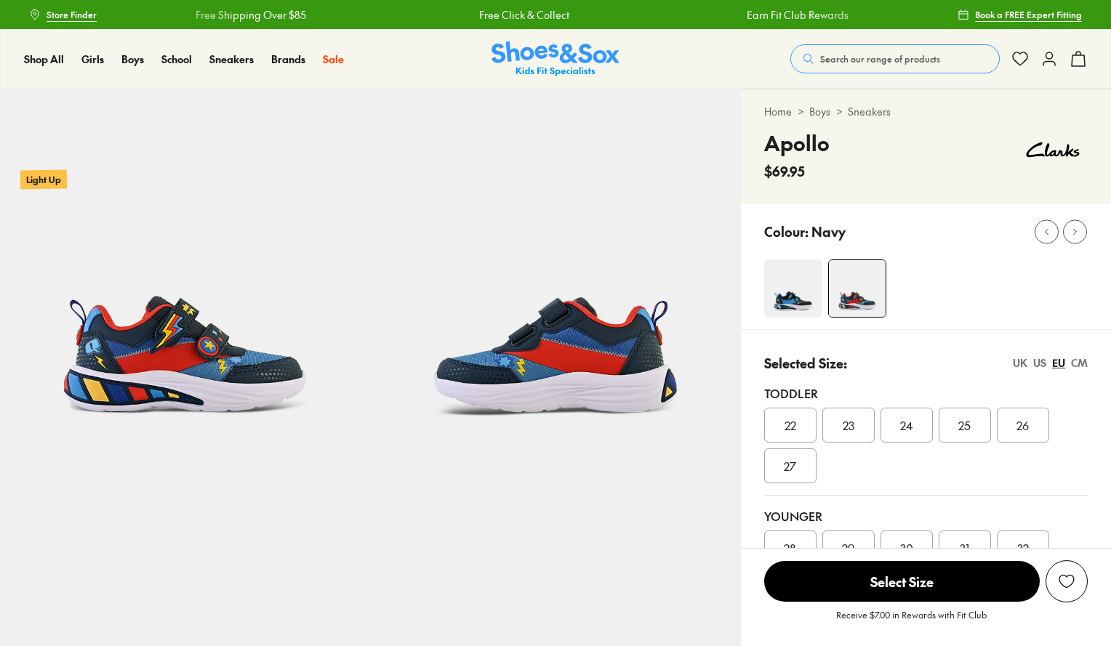 The height and width of the screenshot is (646, 1111). What do you see at coordinates (906, 548) in the screenshot?
I see `span: 30` at bounding box center [906, 548].